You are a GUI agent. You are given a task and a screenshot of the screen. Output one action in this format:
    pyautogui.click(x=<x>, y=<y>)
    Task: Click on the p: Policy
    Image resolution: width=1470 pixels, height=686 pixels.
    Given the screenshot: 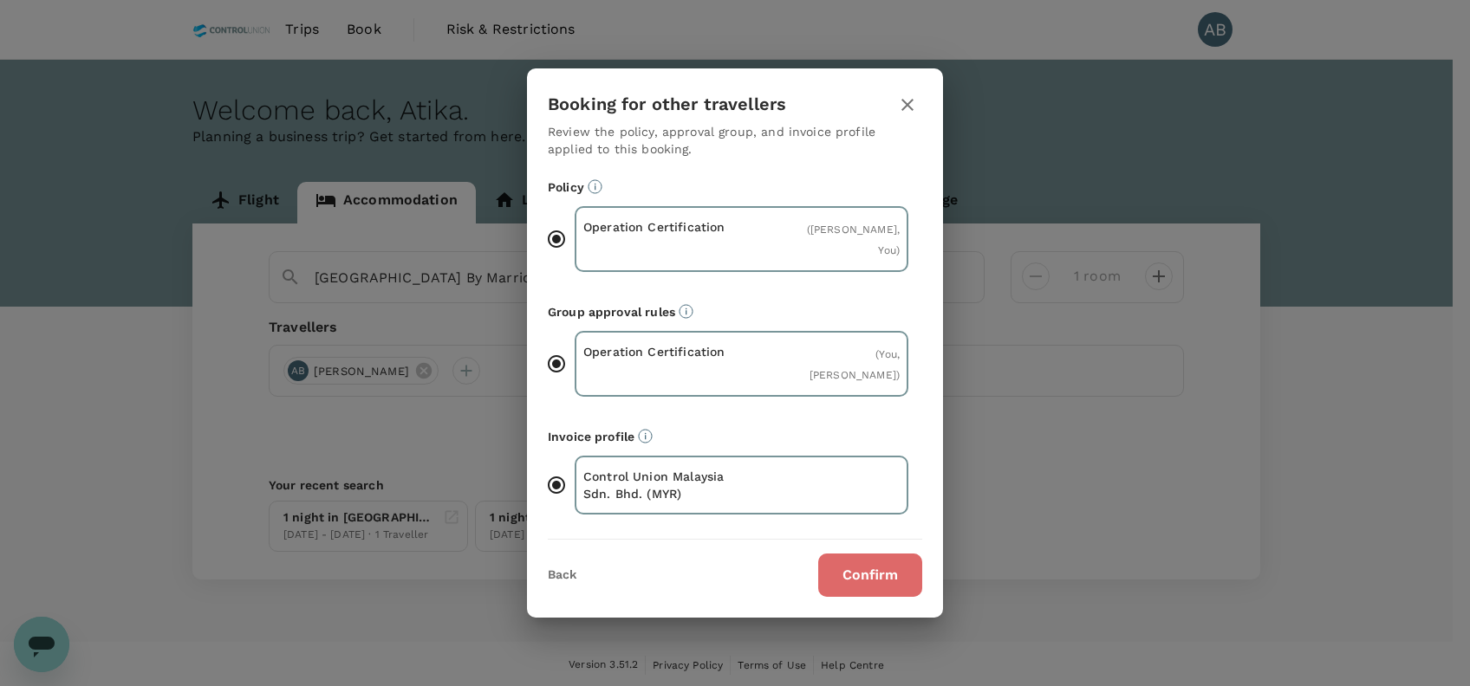 What is the action you would take?
    pyautogui.click(x=735, y=187)
    